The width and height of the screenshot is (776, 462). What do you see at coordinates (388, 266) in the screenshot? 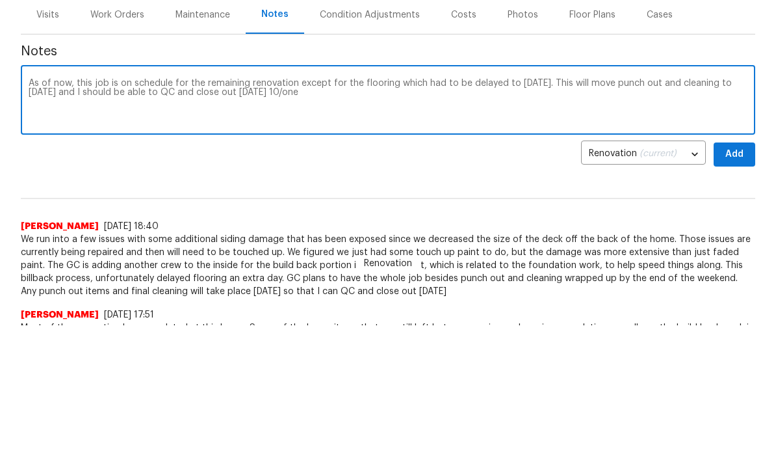
I see `span: We run into a few issues with some additional siding damage that has been exposed since we decrea...` at bounding box center [388, 266].